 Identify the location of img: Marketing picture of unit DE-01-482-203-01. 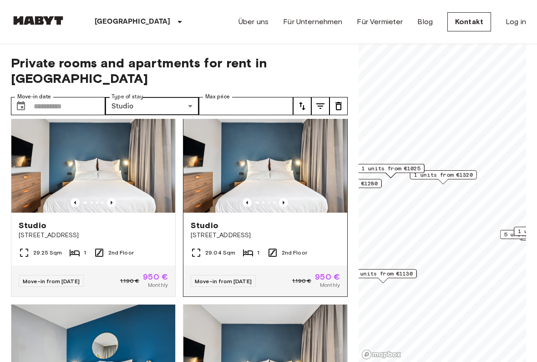
(265, 158).